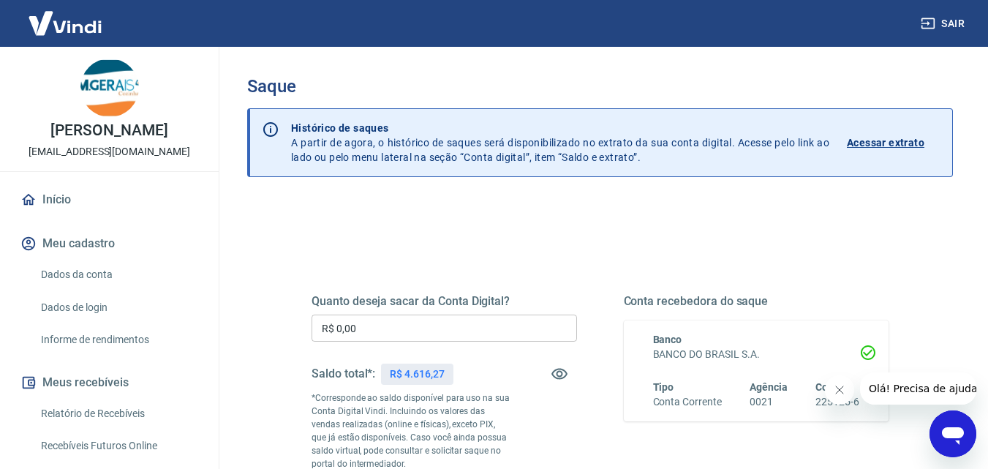 The height and width of the screenshot is (469, 988). What do you see at coordinates (663, 387) in the screenshot?
I see `span: Tipo` at bounding box center [663, 387].